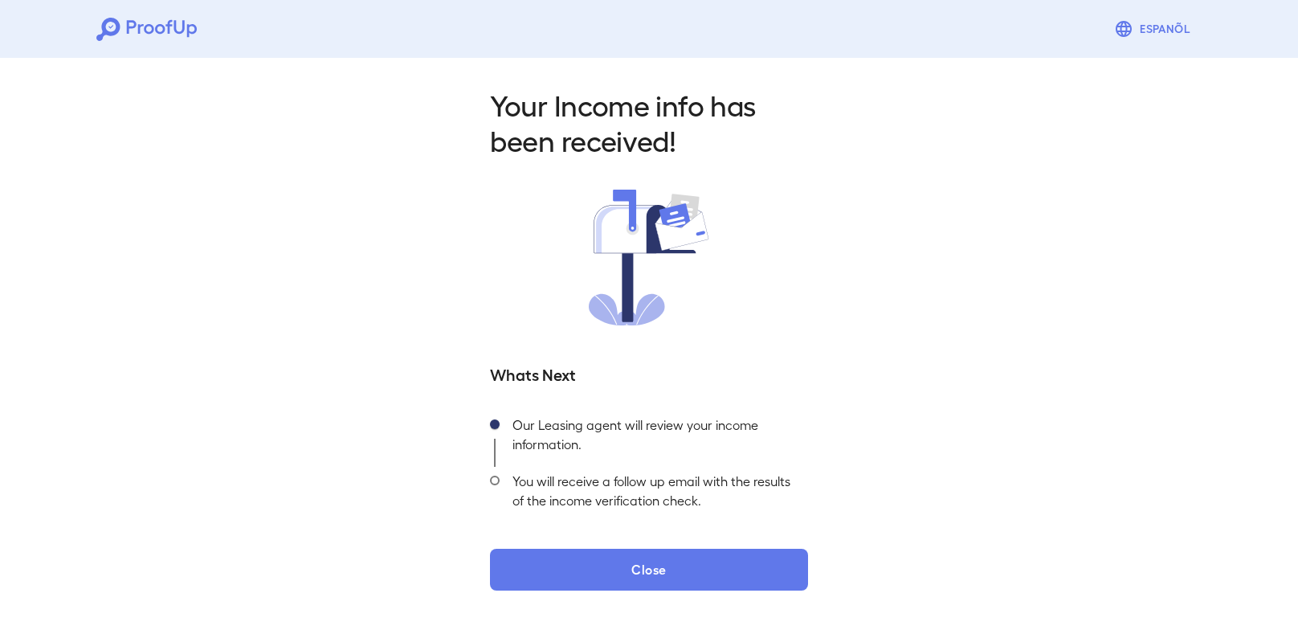  I want to click on button: Espanõl, so click(1154, 29).